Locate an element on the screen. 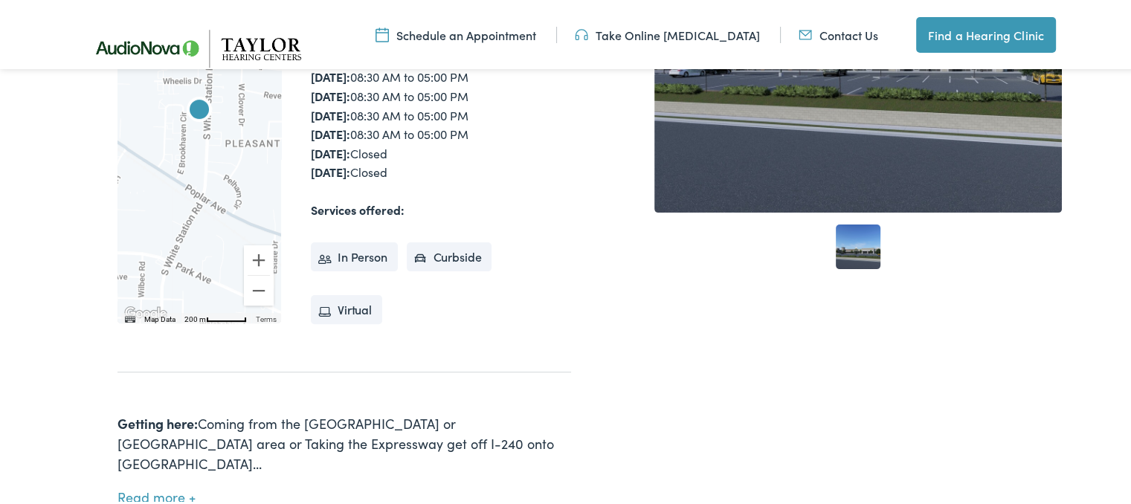 Image resolution: width=1131 pixels, height=504 pixels. strong: Getting here: is located at coordinates (158, 421).